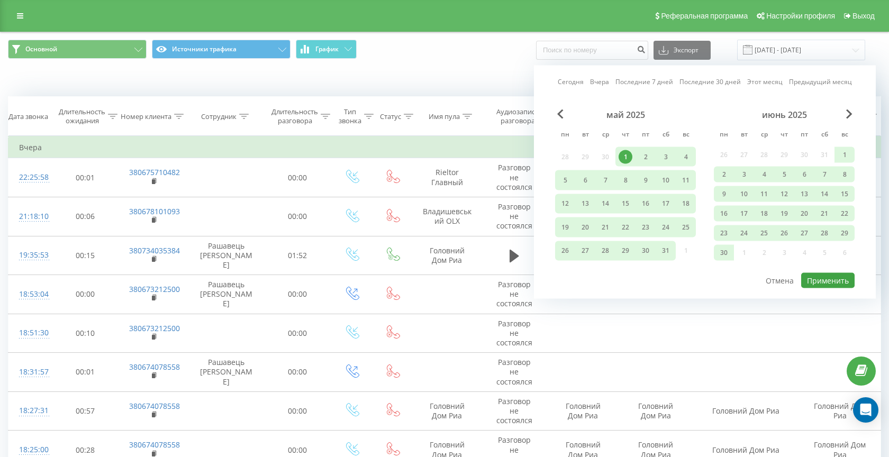 The height and width of the screenshot is (457, 889). I want to click on div: пн 30 июня 2025 г., so click(724, 253).